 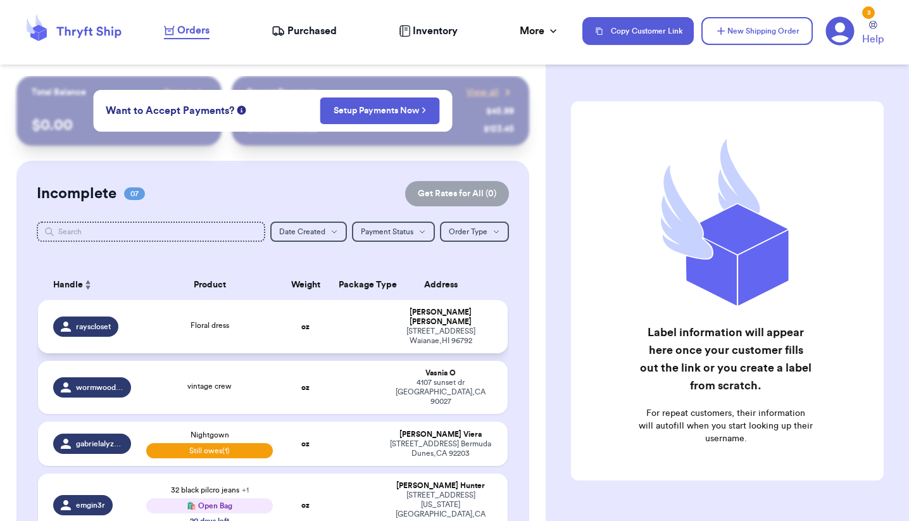 I want to click on button: Copy Customer Link, so click(x=638, y=31).